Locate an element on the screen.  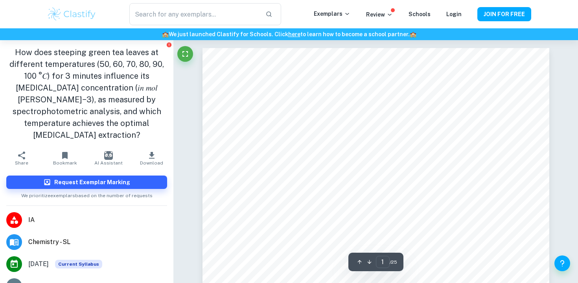
button: Download is located at coordinates (152, 158).